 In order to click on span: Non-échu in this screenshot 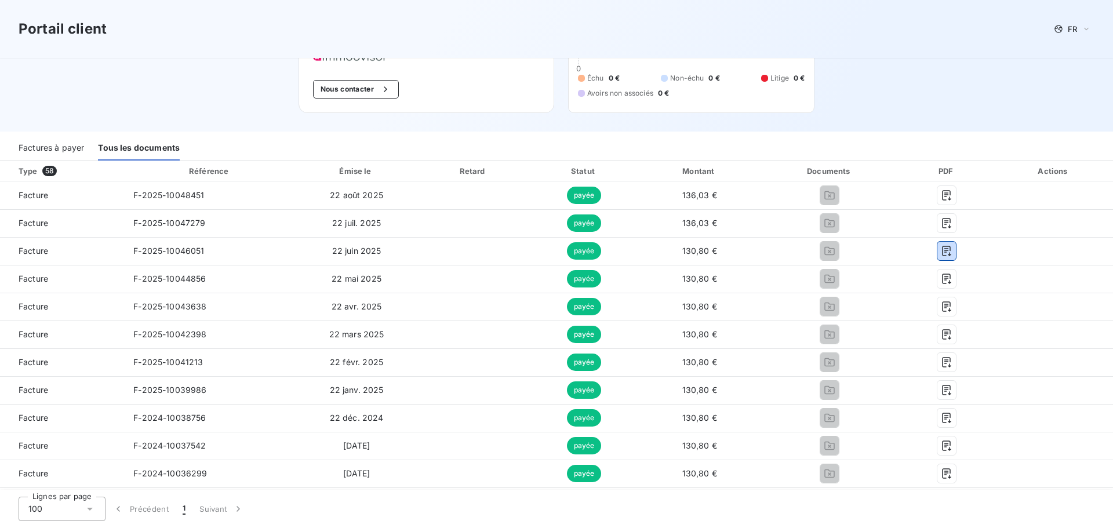, I will do `click(687, 78)`.